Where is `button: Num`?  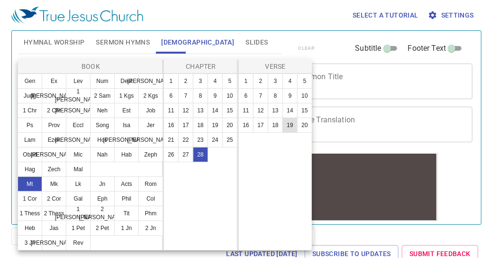 button: Num is located at coordinates (102, 81).